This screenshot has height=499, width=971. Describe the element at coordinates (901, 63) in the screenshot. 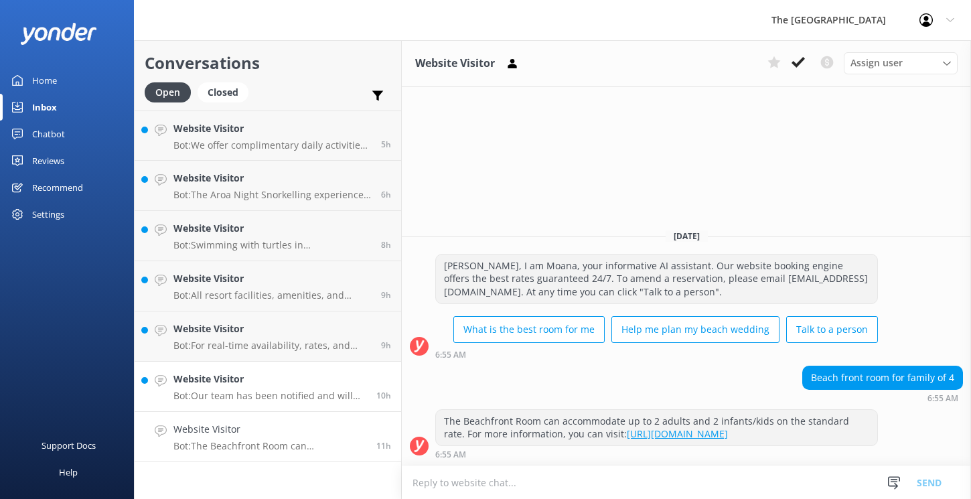

I see `div: Assign User` at that location.